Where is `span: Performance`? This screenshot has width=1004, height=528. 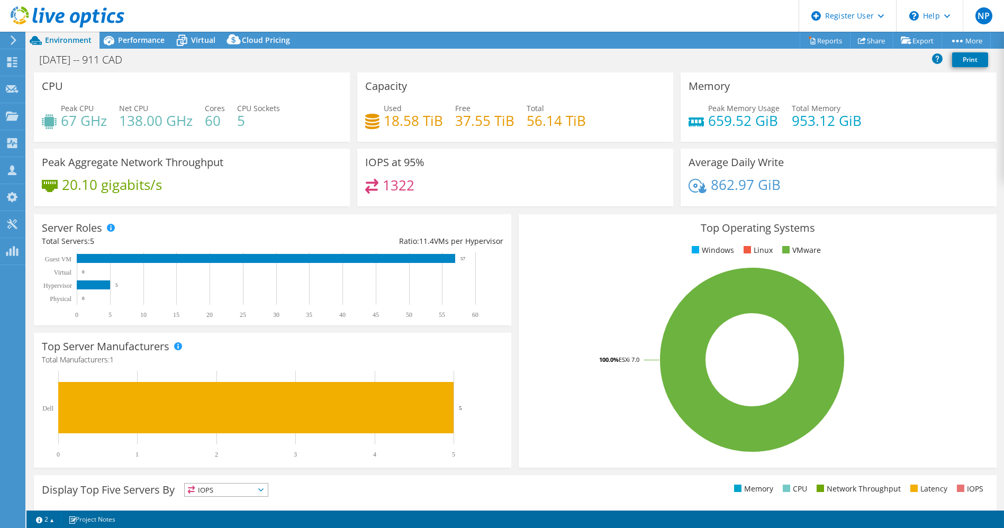
span: Performance is located at coordinates (141, 40).